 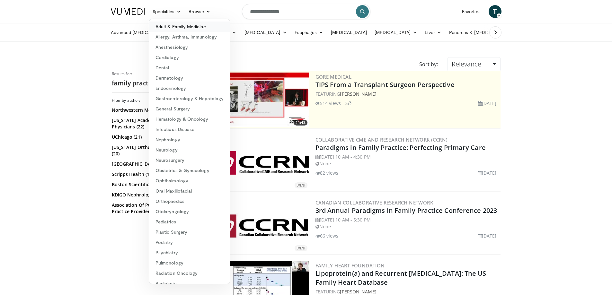 What do you see at coordinates (261, 100) in the screenshot?
I see `a: 11:42` at bounding box center [261, 100].